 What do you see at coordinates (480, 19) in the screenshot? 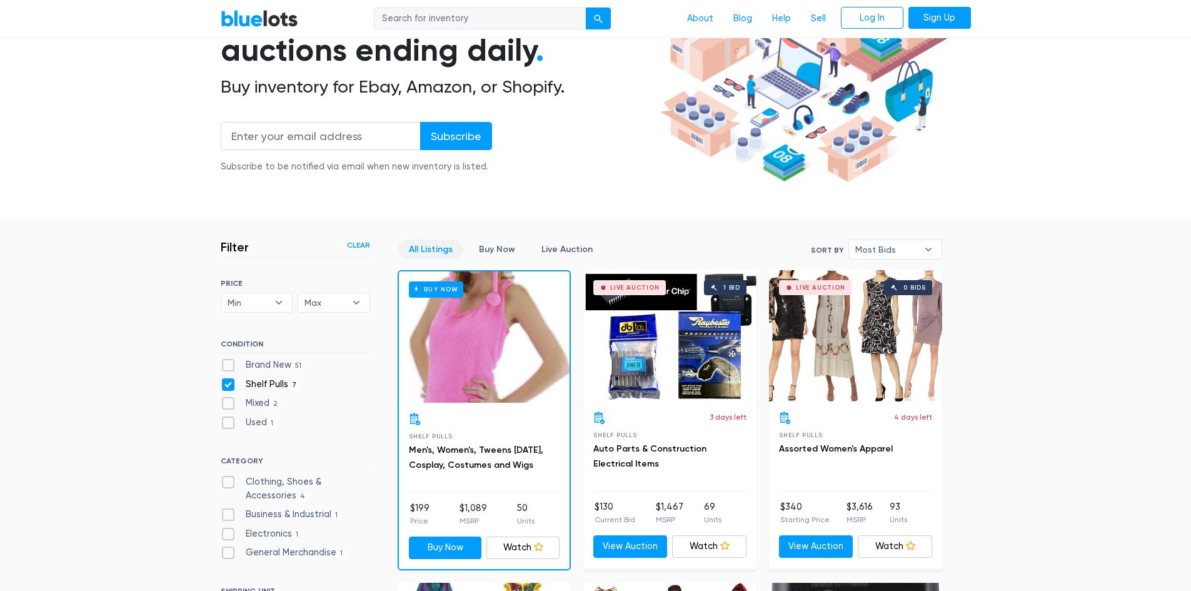
I see `input: Search for inventory` at bounding box center [480, 19].